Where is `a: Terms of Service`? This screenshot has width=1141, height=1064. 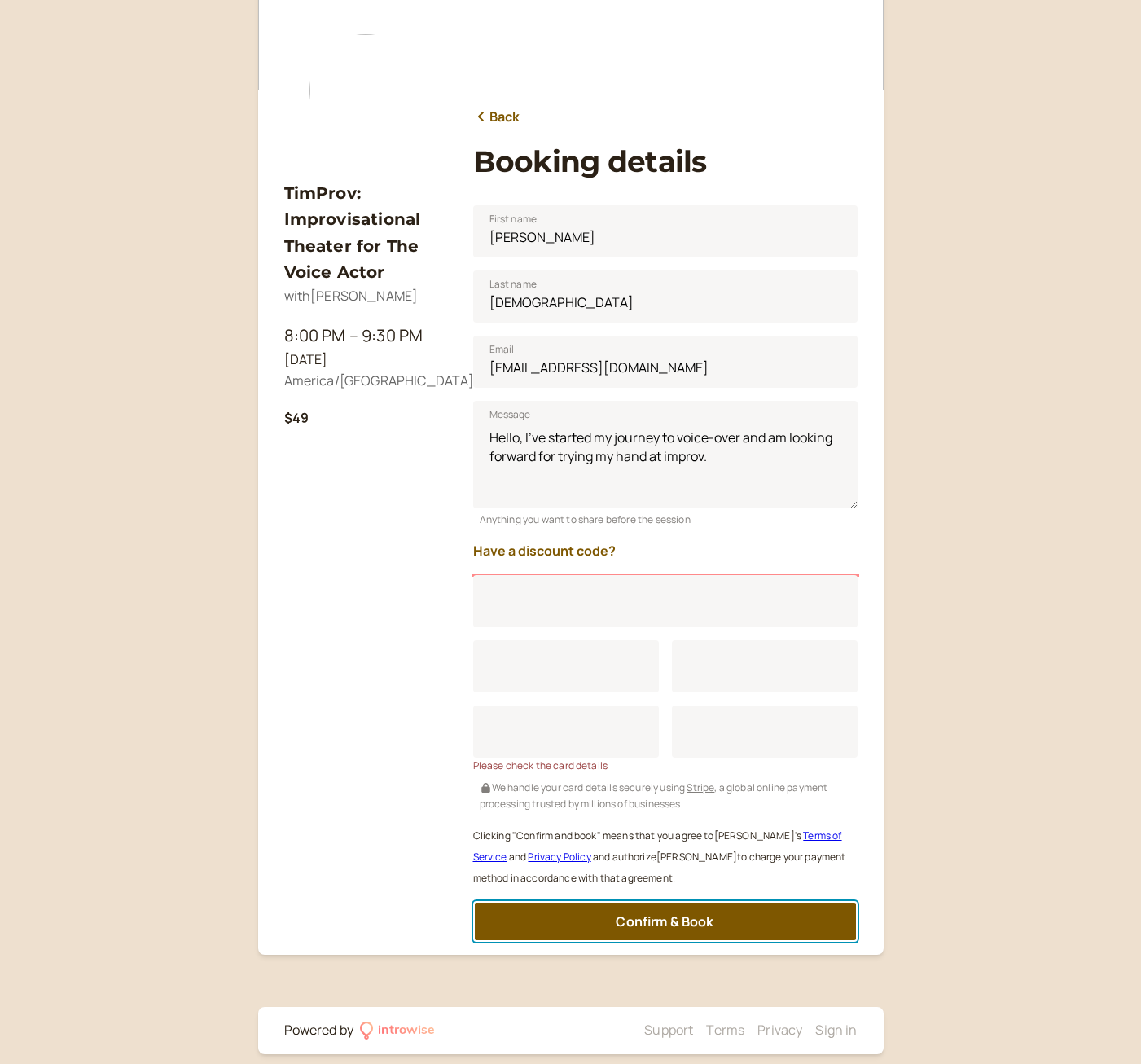
a: Terms of Service is located at coordinates (657, 846).